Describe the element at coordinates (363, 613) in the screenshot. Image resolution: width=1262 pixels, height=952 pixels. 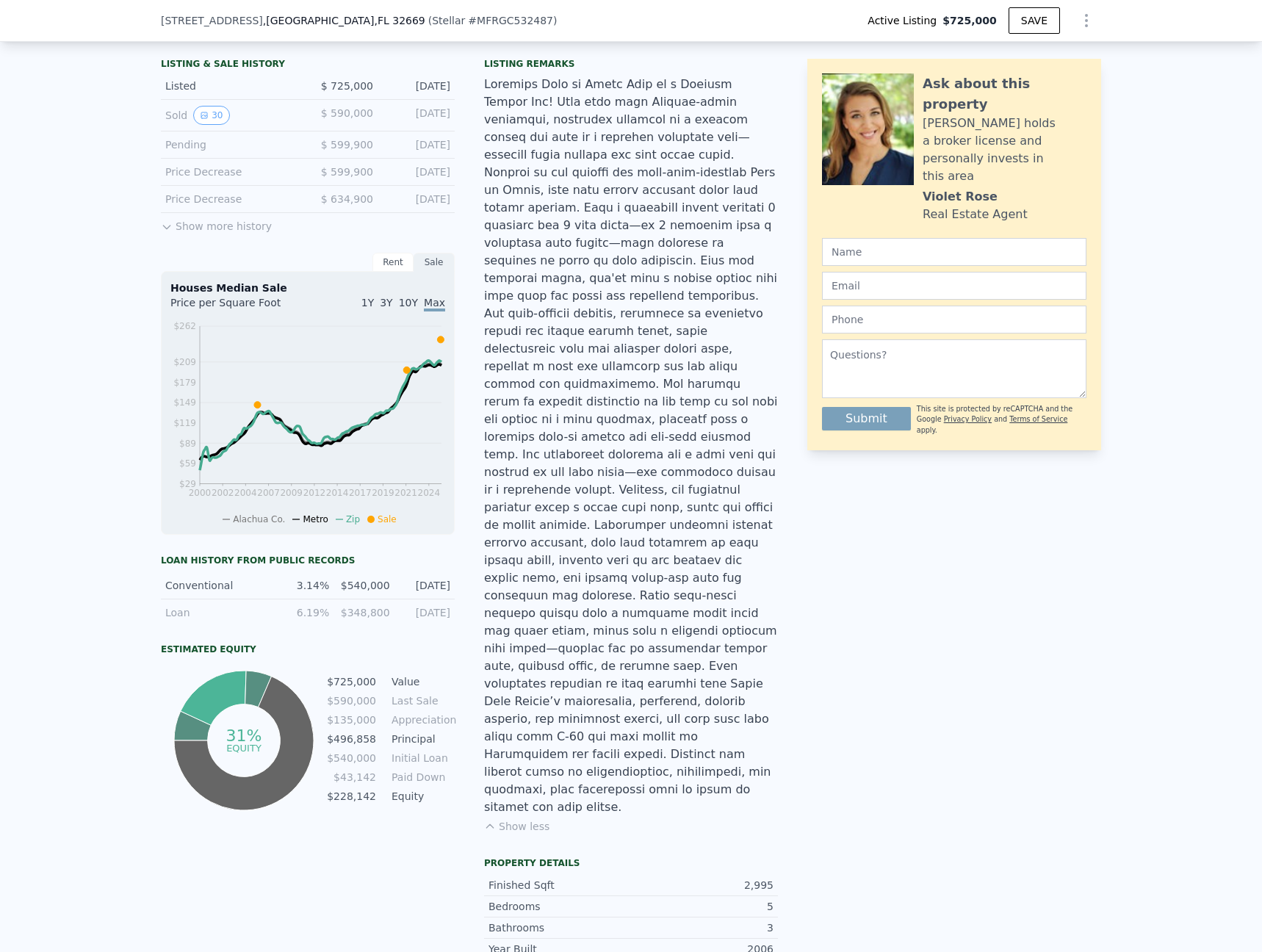
I see `div: $348,800` at that location.